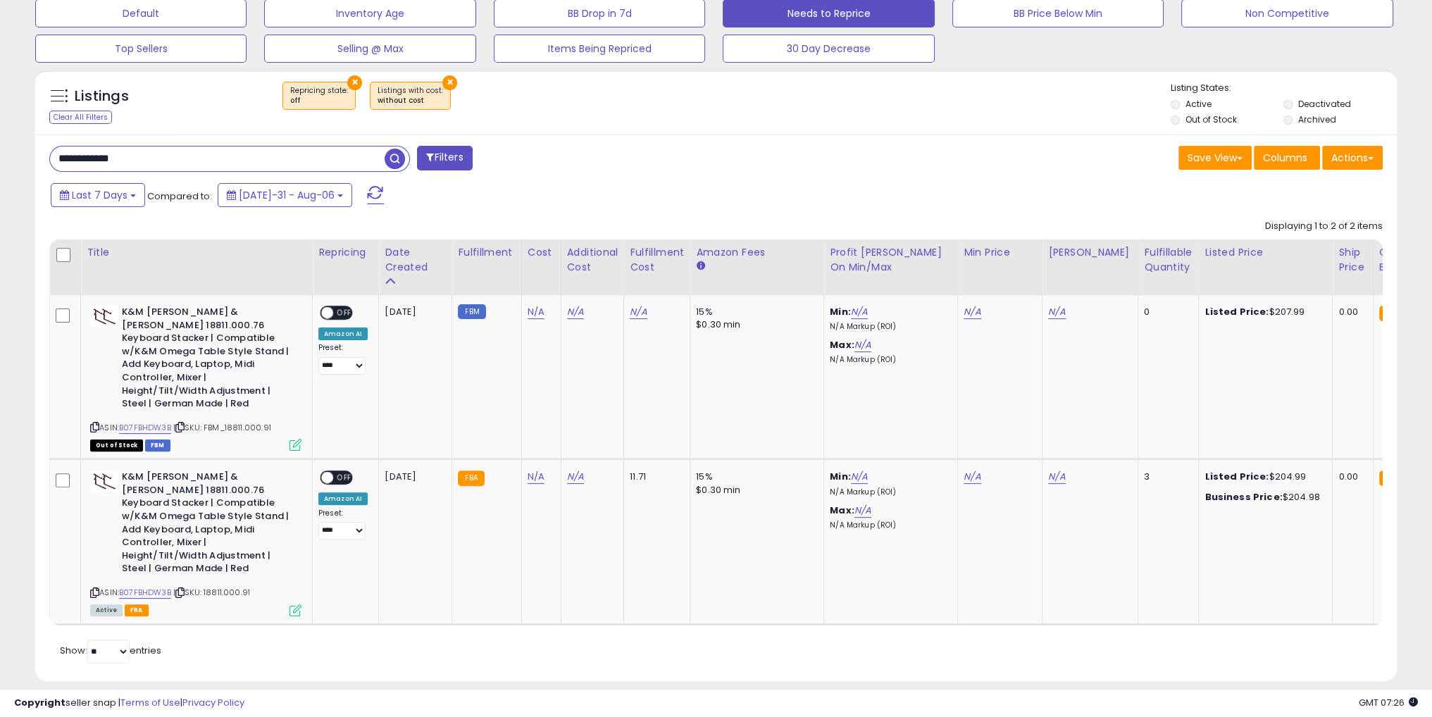  What do you see at coordinates (1166, 477) in the screenshot?
I see `div: 3` at bounding box center [1166, 477].